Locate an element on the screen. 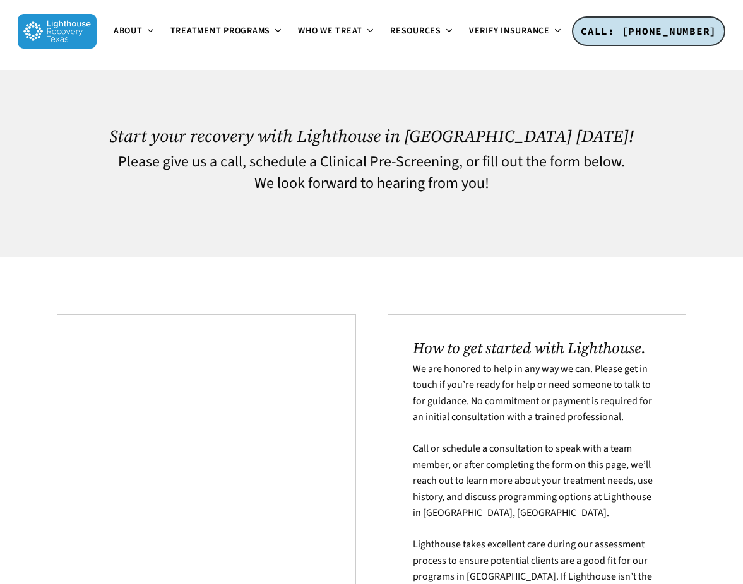  a: Resources is located at coordinates (422, 32).